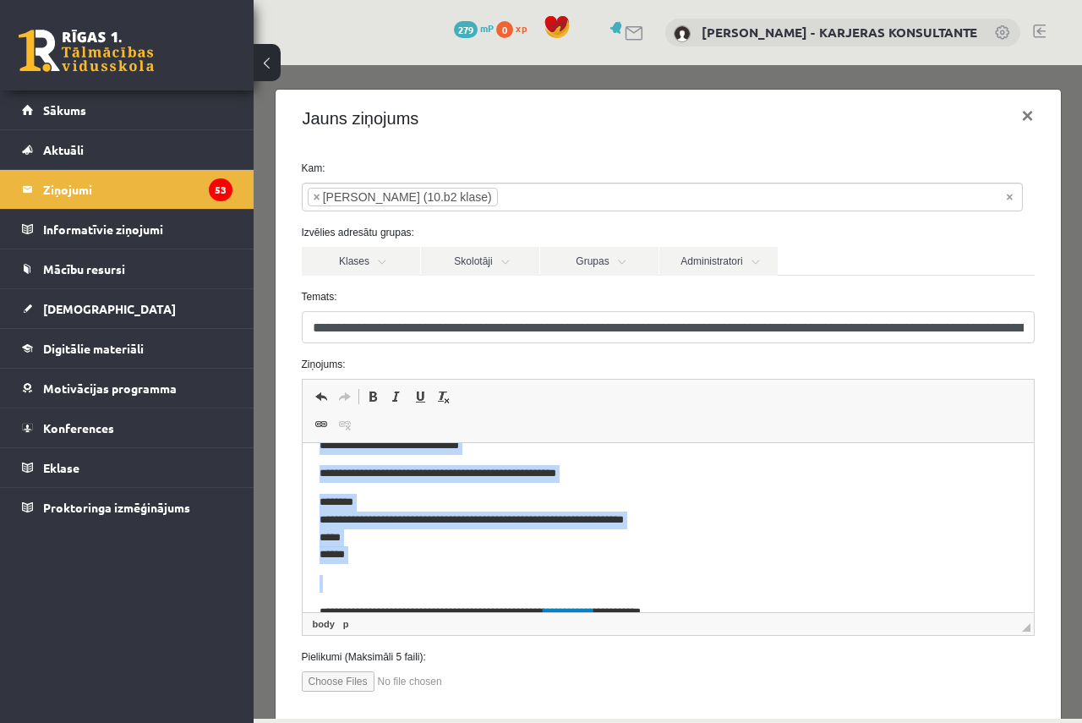 This screenshot has width=1082, height=723. What do you see at coordinates (91, 331) in the screenshot?
I see `a: Atkārtot (vadīšanas taustiņš+Y)` at bounding box center [91, 331].